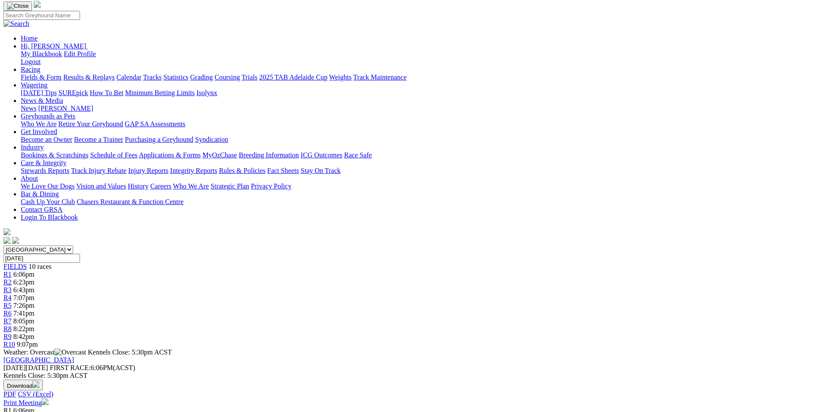 This screenshot has width=824, height=412. Describe the element at coordinates (7, 298) in the screenshot. I see `a: R4` at that location.